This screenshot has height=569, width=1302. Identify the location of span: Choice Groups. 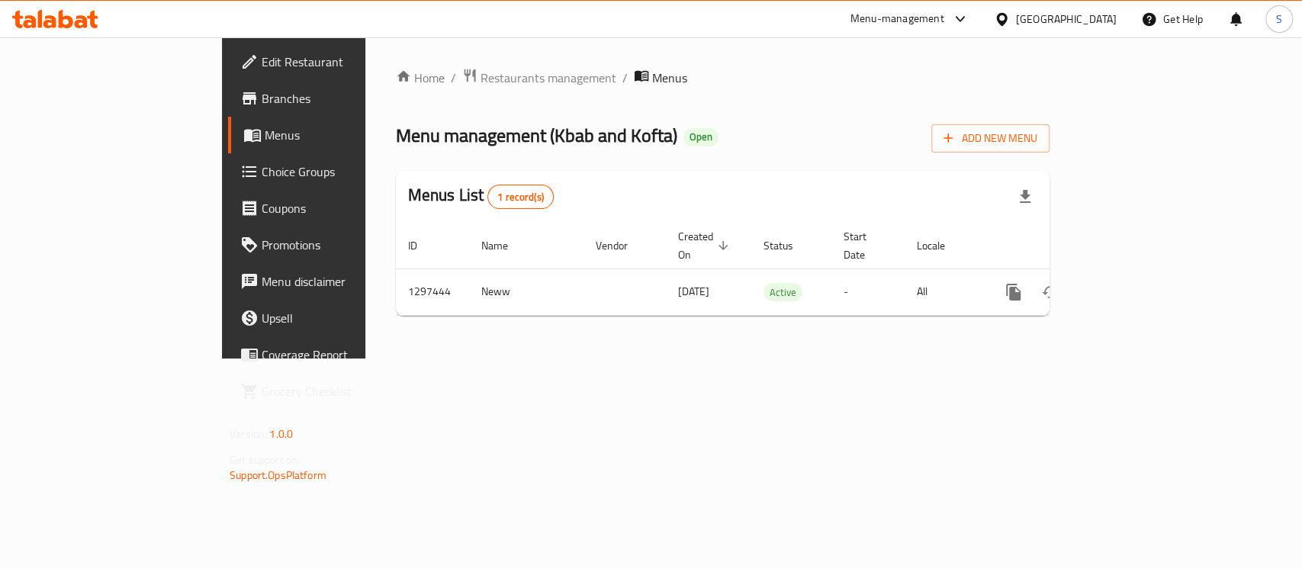
(344, 172).